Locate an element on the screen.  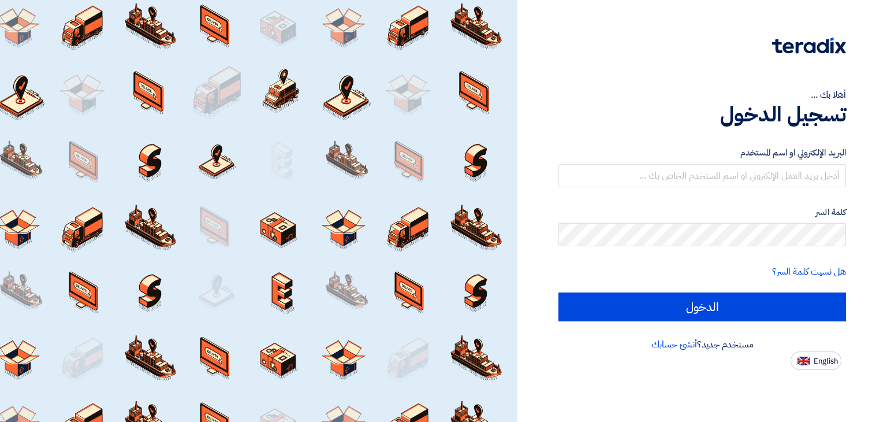
h1: تسجيل الدخول is located at coordinates (702, 114).